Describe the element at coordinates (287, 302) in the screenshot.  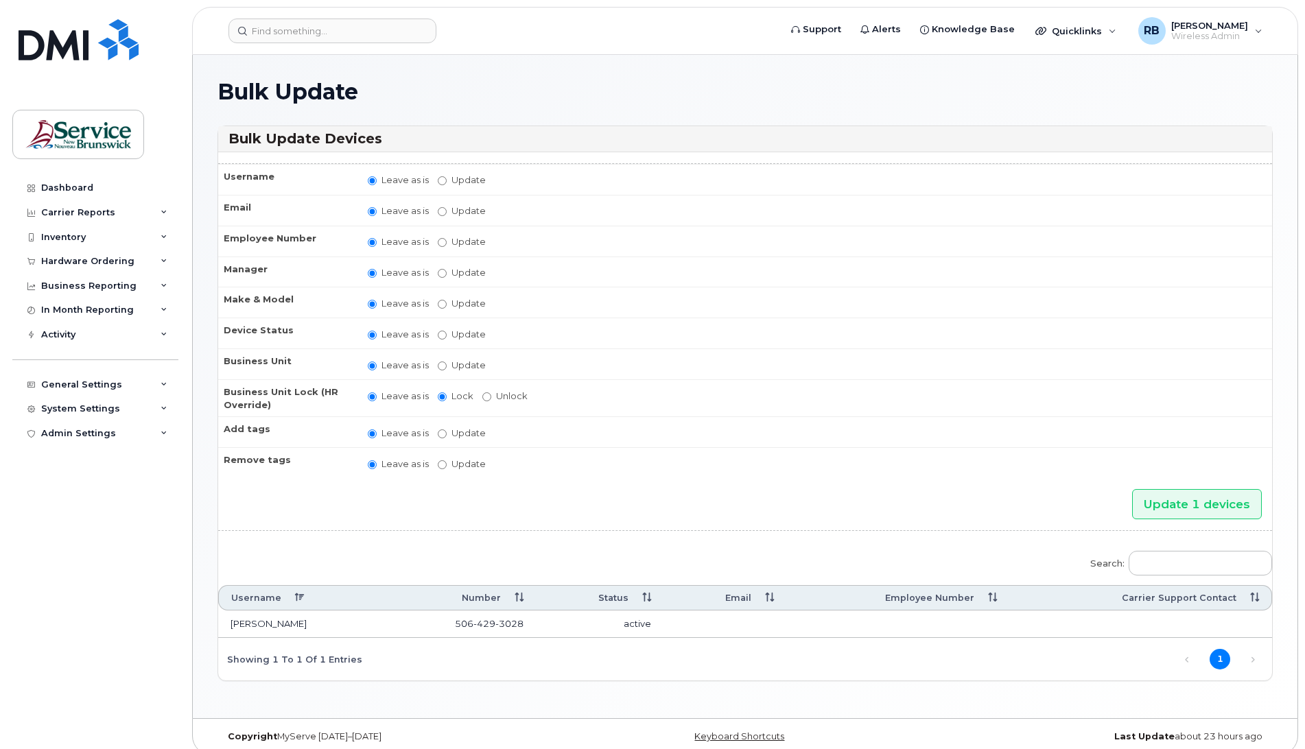
I see `th: Make & Model` at that location.